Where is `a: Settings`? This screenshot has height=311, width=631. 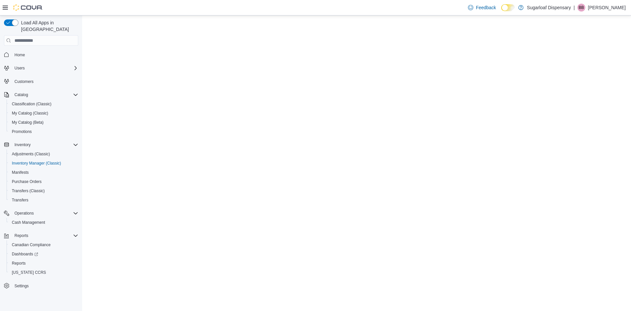
a: Settings is located at coordinates (21, 286).